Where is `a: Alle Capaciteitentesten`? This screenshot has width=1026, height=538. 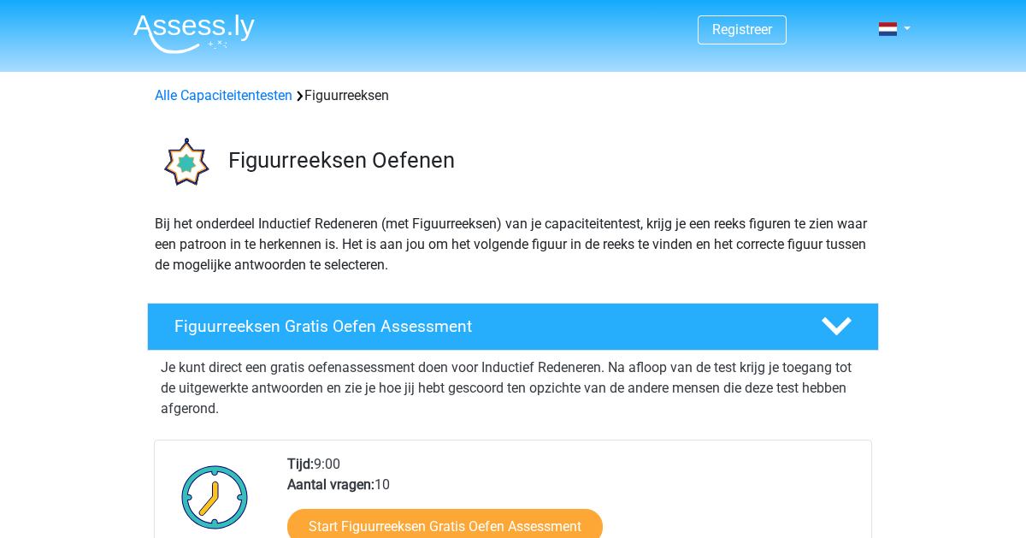
a: Alle Capaciteitentesten is located at coordinates (223, 95).